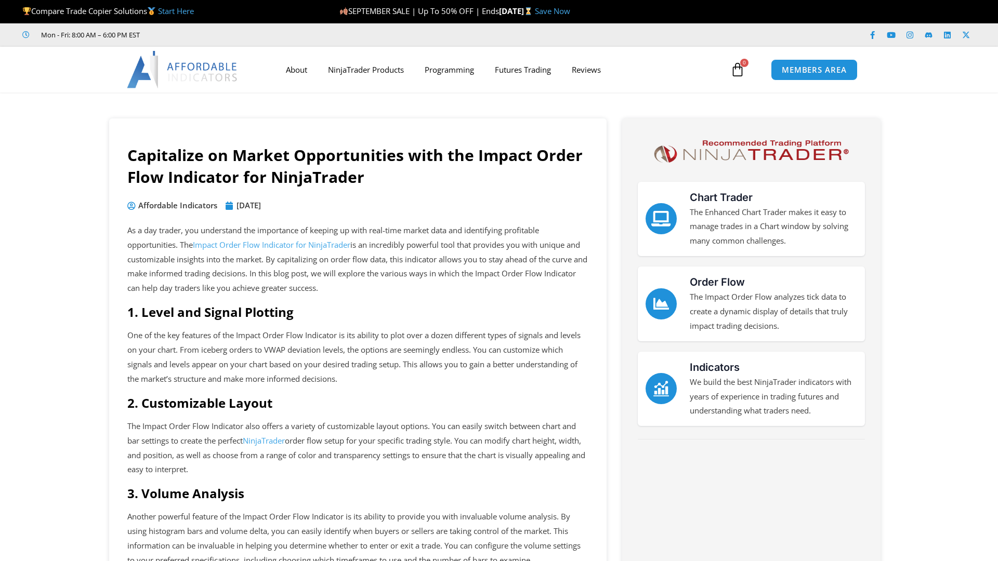 The width and height of the screenshot is (998, 561). Describe the element at coordinates (773, 397) in the screenshot. I see `p: We build the best NinjaTrader indicators with years of experience in trading futures and understa...` at that location.